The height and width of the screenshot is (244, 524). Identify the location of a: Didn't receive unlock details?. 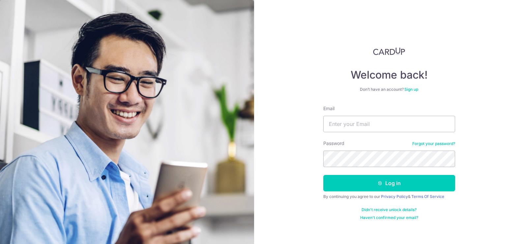
(389, 210).